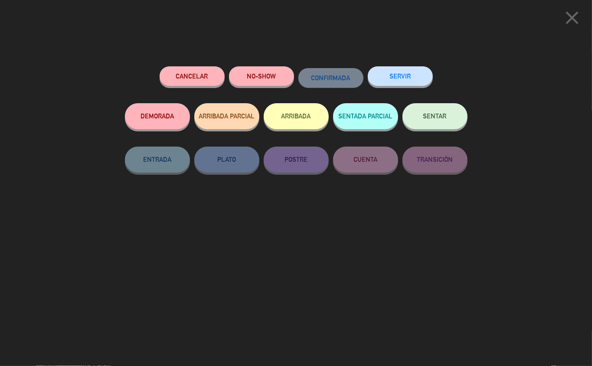  Describe the element at coordinates (261, 76) in the screenshot. I see `button: NO-SHOW` at that location.